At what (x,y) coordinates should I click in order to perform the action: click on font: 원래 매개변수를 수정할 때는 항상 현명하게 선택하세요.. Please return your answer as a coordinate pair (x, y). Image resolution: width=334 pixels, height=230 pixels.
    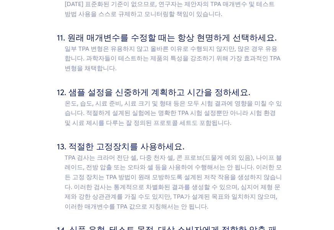
    Looking at the image, I should click on (172, 37).